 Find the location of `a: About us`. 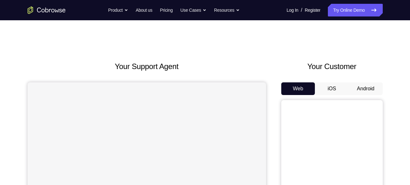

a: About us is located at coordinates (144, 10).